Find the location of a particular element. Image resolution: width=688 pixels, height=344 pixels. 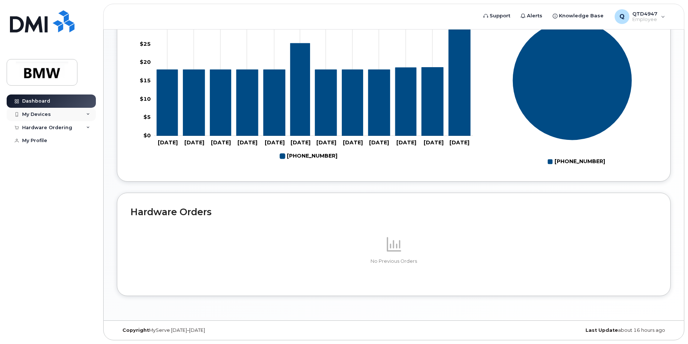

tspan: $15 is located at coordinates (145, 80).